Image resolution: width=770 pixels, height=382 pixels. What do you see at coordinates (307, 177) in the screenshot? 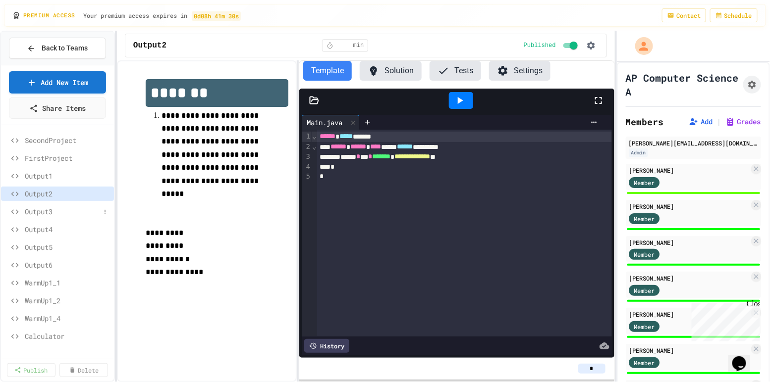
I see `div: 5` at bounding box center [307, 177].